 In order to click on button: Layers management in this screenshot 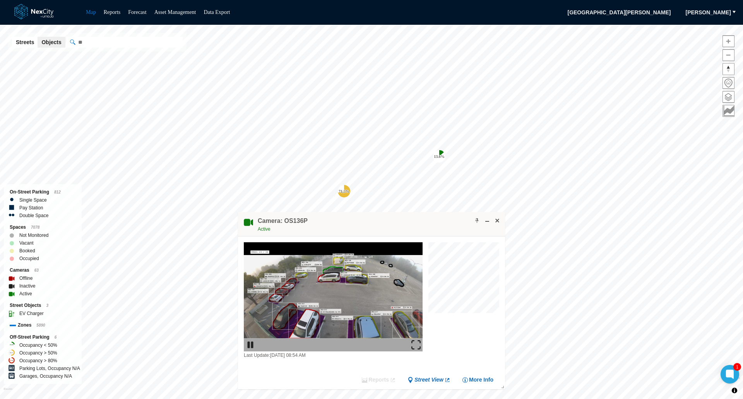, I will do `click(728, 97)`.